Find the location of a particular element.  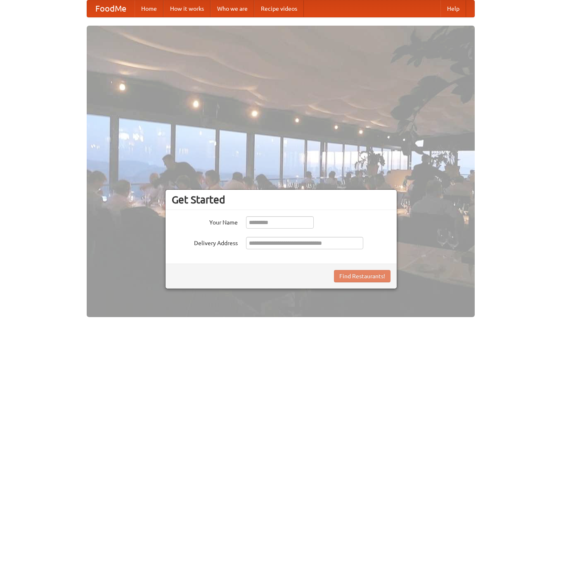

button: Find Restaurants! is located at coordinates (362, 276).